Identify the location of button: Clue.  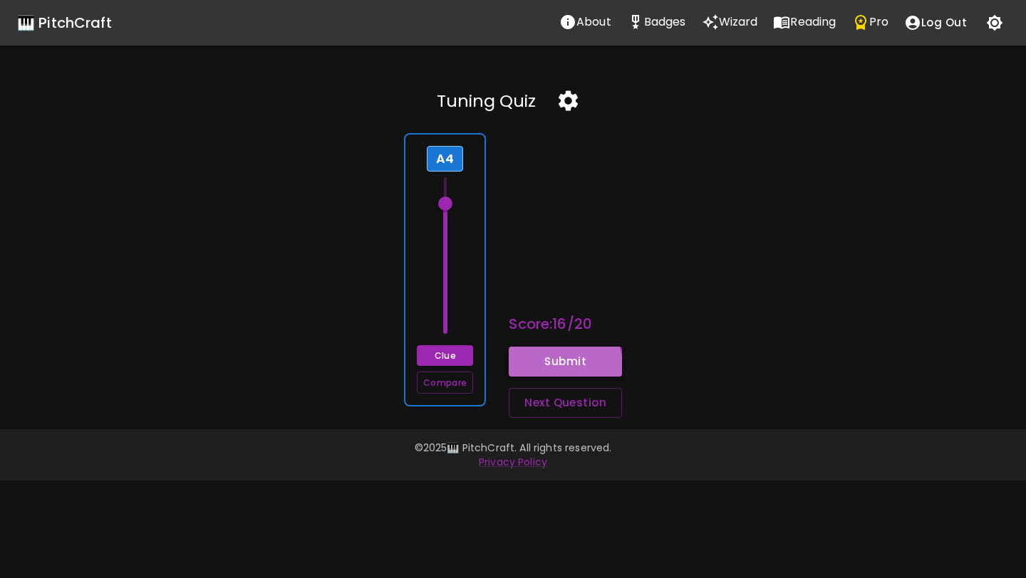
(445, 355).